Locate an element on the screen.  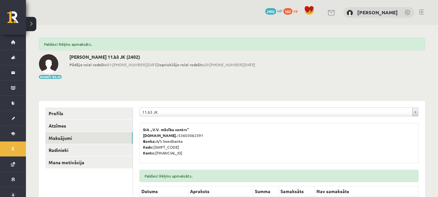
span: 2402 is located at coordinates (271, 11).